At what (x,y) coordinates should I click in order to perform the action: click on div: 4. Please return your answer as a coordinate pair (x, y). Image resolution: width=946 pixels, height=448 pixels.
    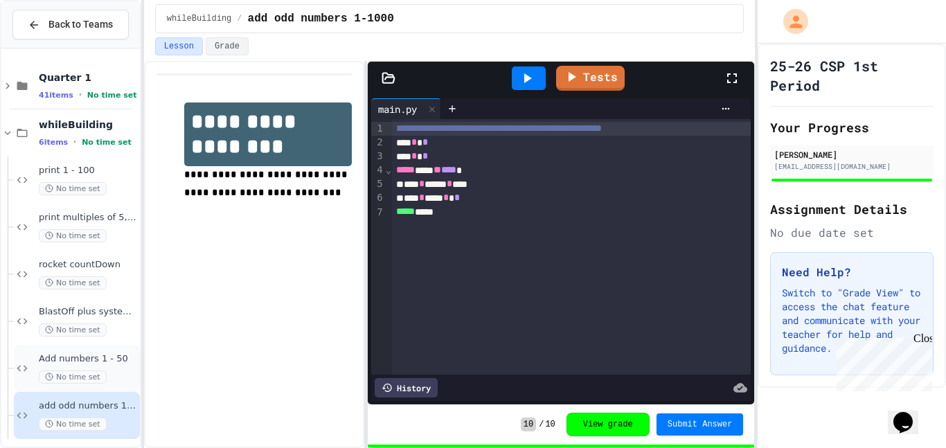
    Looking at the image, I should click on (378, 170).